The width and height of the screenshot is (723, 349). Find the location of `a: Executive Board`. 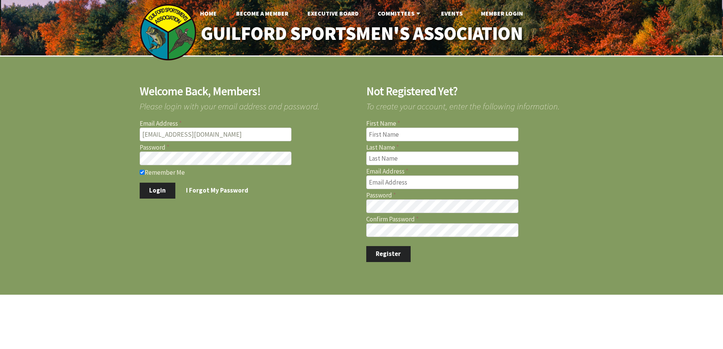

a: Executive Board is located at coordinates (333, 13).